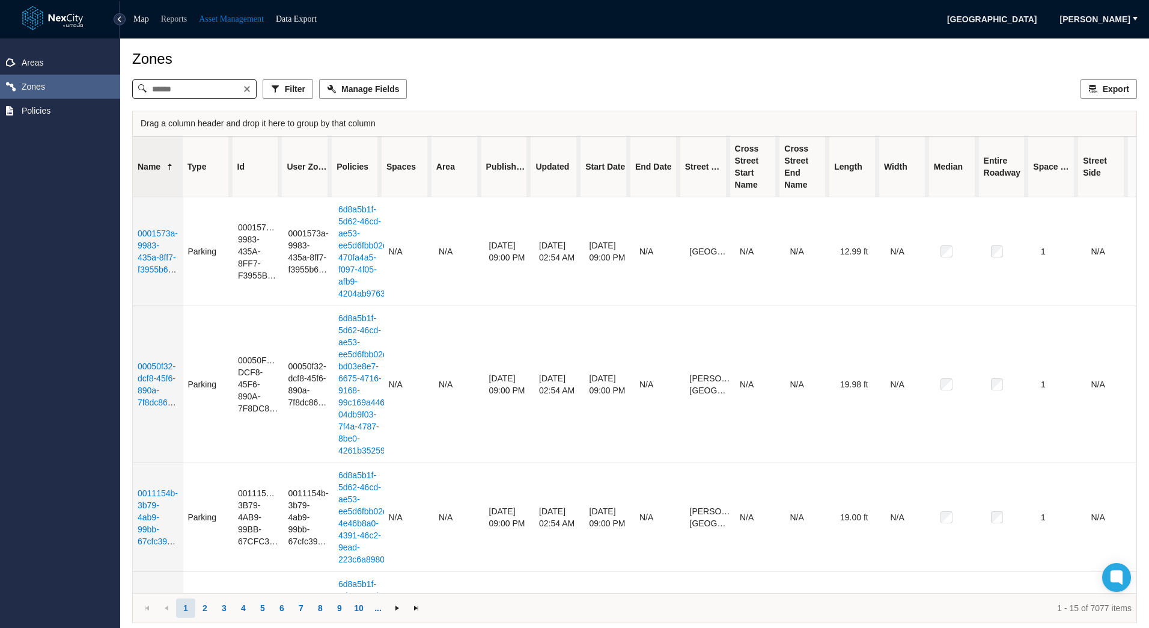  Describe the element at coordinates (1116, 89) in the screenshot. I see `span: Export` at that location.